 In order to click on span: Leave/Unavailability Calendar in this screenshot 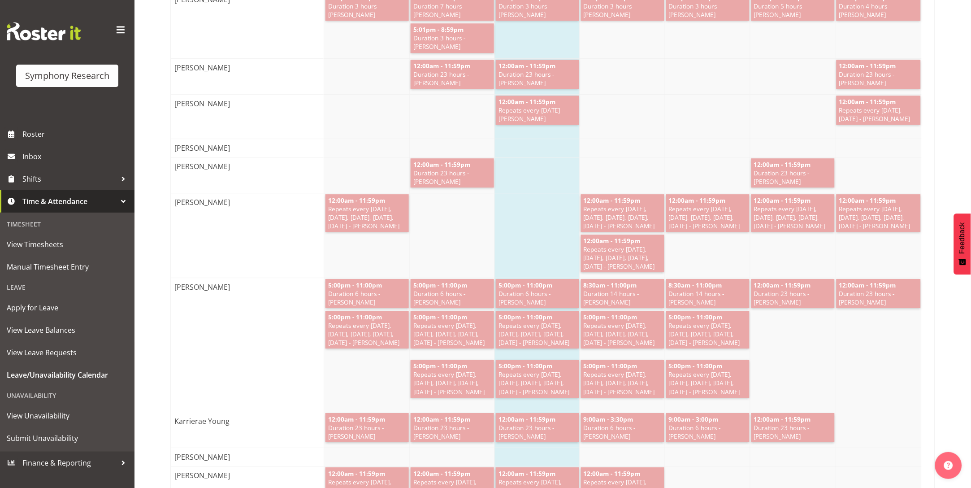, I will do `click(67, 375)`.